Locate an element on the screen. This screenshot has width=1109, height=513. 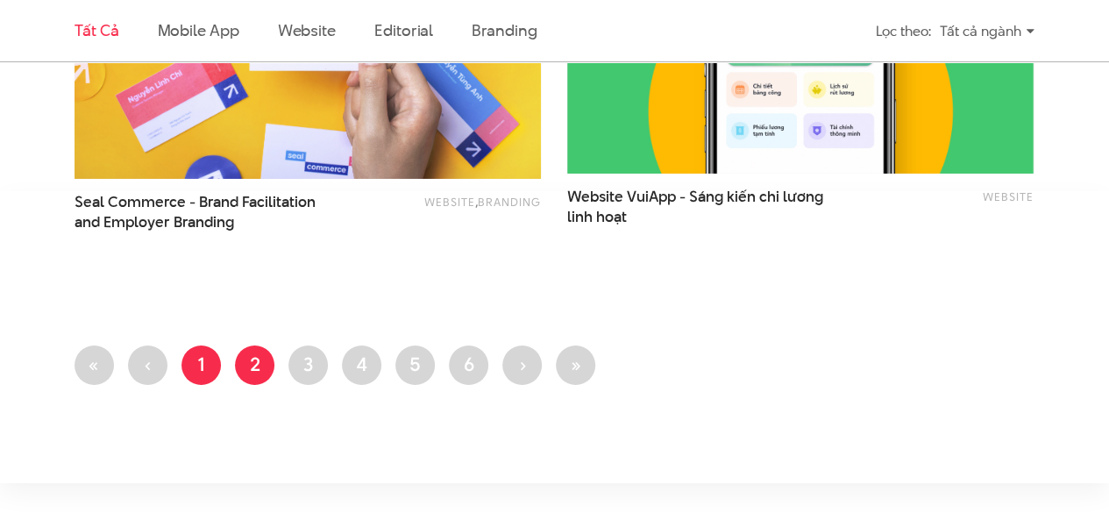
a: Website VuiApp - Sáng kiến chi lươnglinh hoạt is located at coordinates (695, 207).